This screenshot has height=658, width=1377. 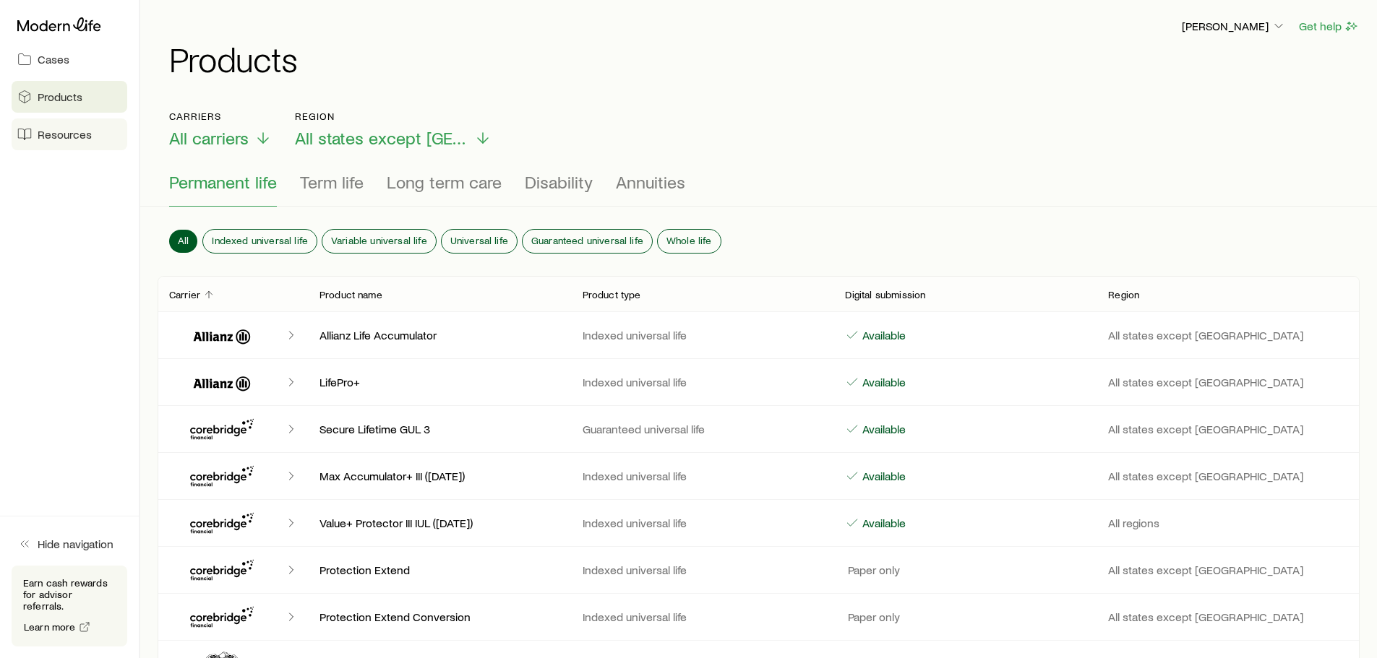 What do you see at coordinates (439, 429) in the screenshot?
I see `p: Secure Lifetime GUL 3` at bounding box center [439, 429].